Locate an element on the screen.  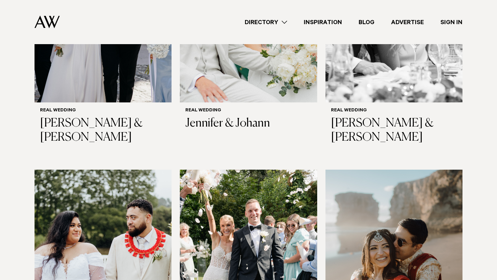
a: Advertise is located at coordinates (407, 22).